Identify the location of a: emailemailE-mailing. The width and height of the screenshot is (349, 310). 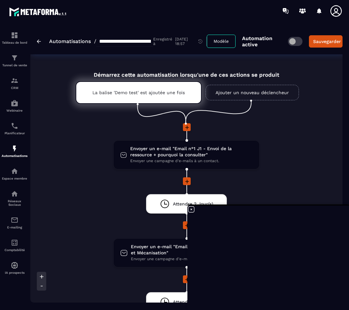
(15, 222).